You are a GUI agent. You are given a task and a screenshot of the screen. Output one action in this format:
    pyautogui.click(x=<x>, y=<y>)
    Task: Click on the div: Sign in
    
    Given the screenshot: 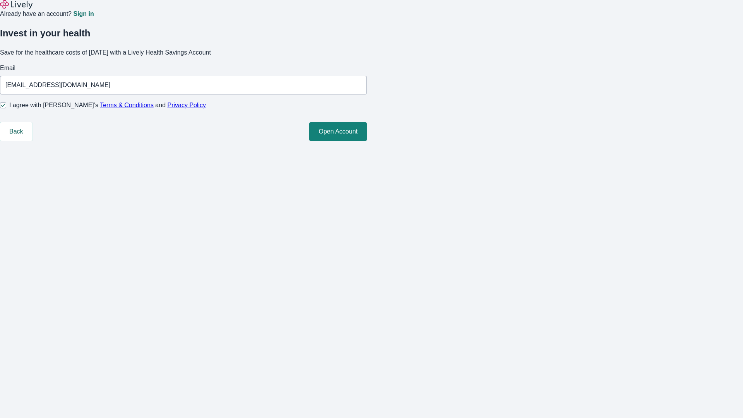 What is the action you would take?
    pyautogui.click(x=83, y=14)
    